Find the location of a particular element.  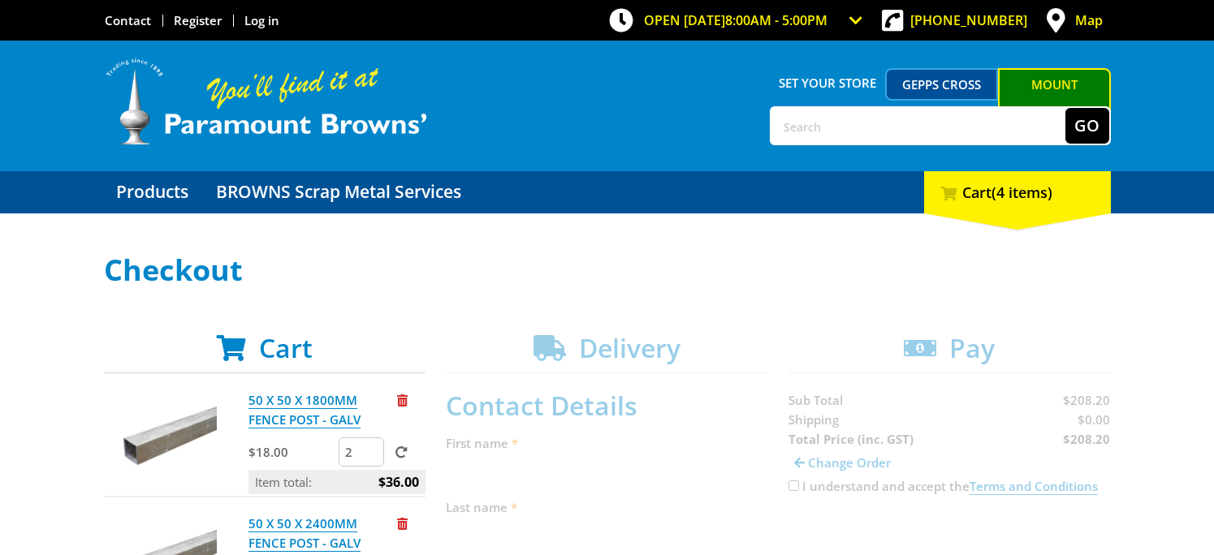

input: Search is located at coordinates (918, 126).